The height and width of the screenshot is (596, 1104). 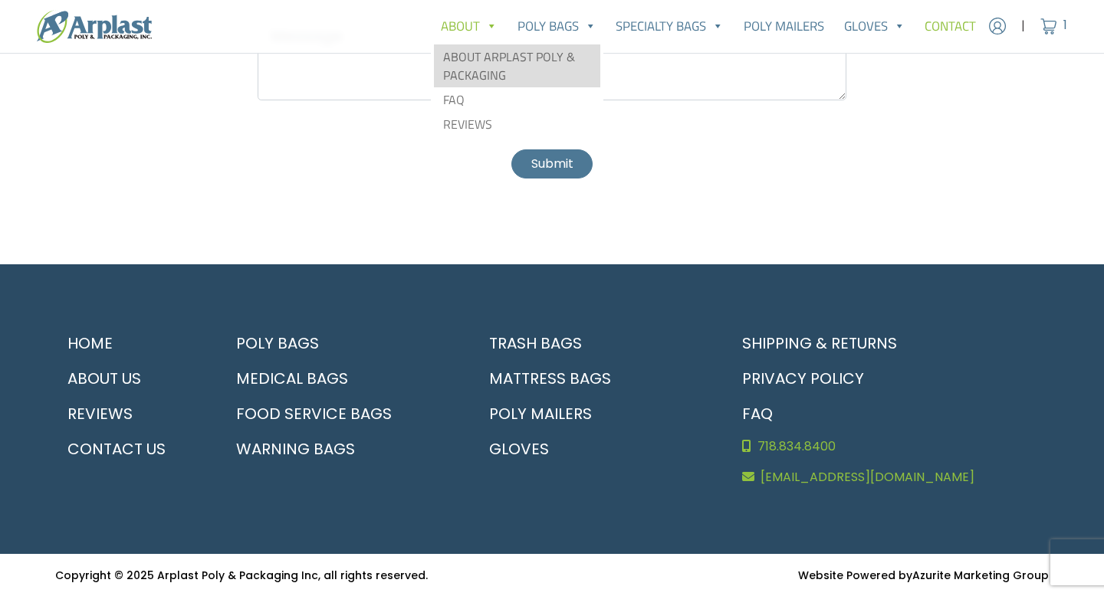 I want to click on a: Privacy Policy, so click(x=889, y=379).